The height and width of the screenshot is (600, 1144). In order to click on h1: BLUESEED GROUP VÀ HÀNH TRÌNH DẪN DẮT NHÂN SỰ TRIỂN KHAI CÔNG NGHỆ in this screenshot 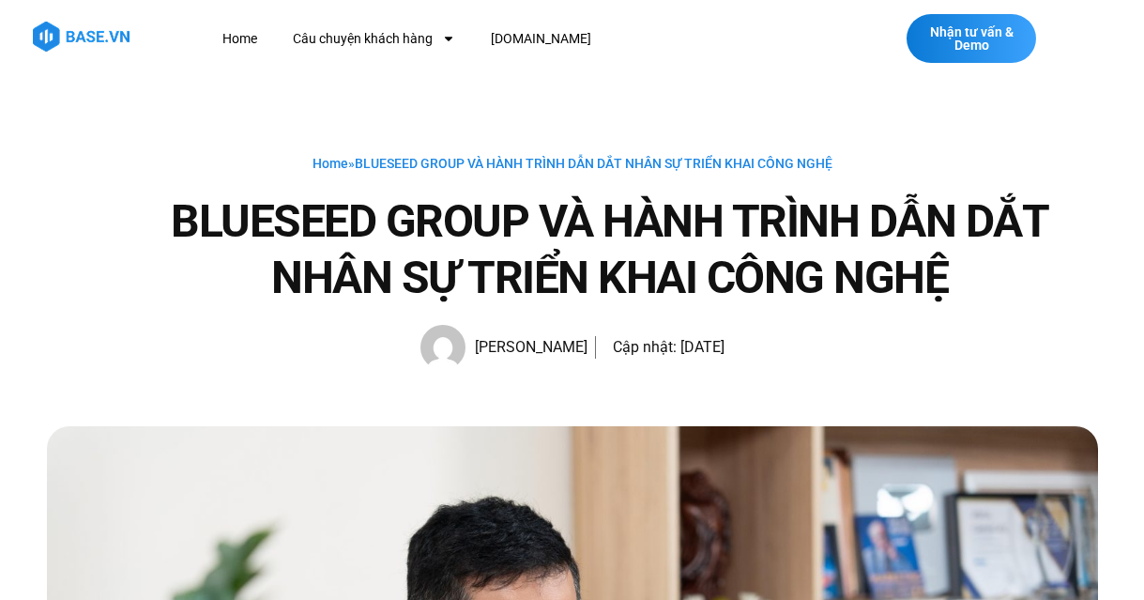, I will do `click(610, 250)`.